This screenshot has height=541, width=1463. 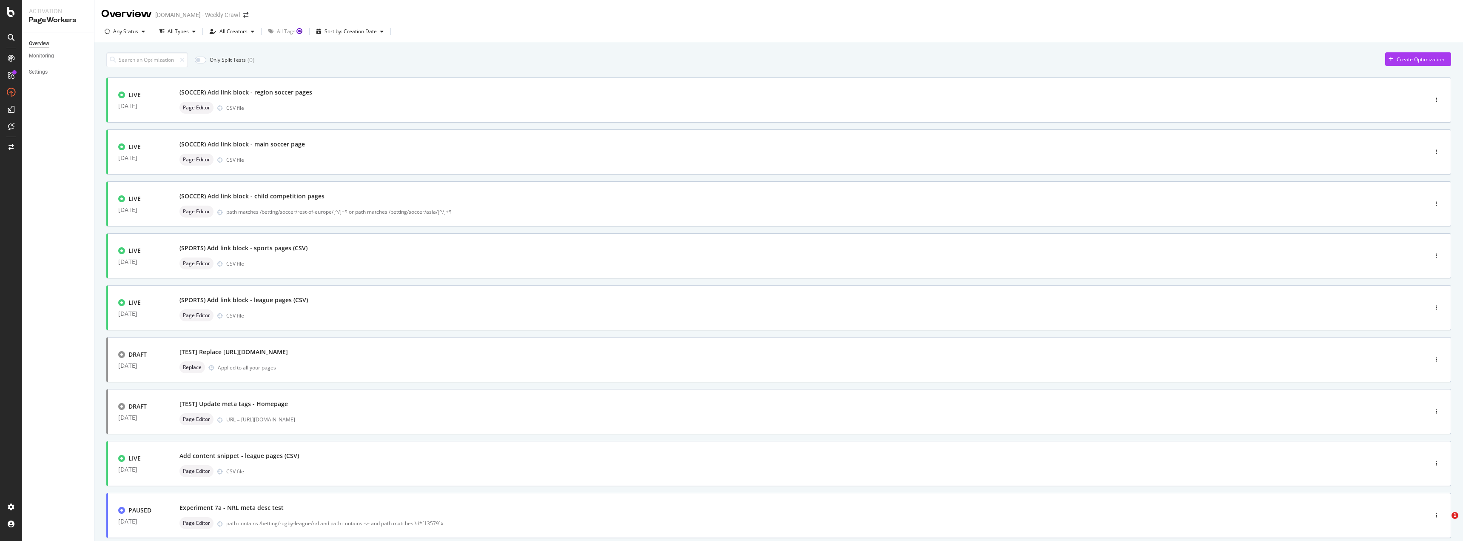 What do you see at coordinates (251, 60) in the screenshot?
I see `div: ( 0 )` at bounding box center [251, 60].